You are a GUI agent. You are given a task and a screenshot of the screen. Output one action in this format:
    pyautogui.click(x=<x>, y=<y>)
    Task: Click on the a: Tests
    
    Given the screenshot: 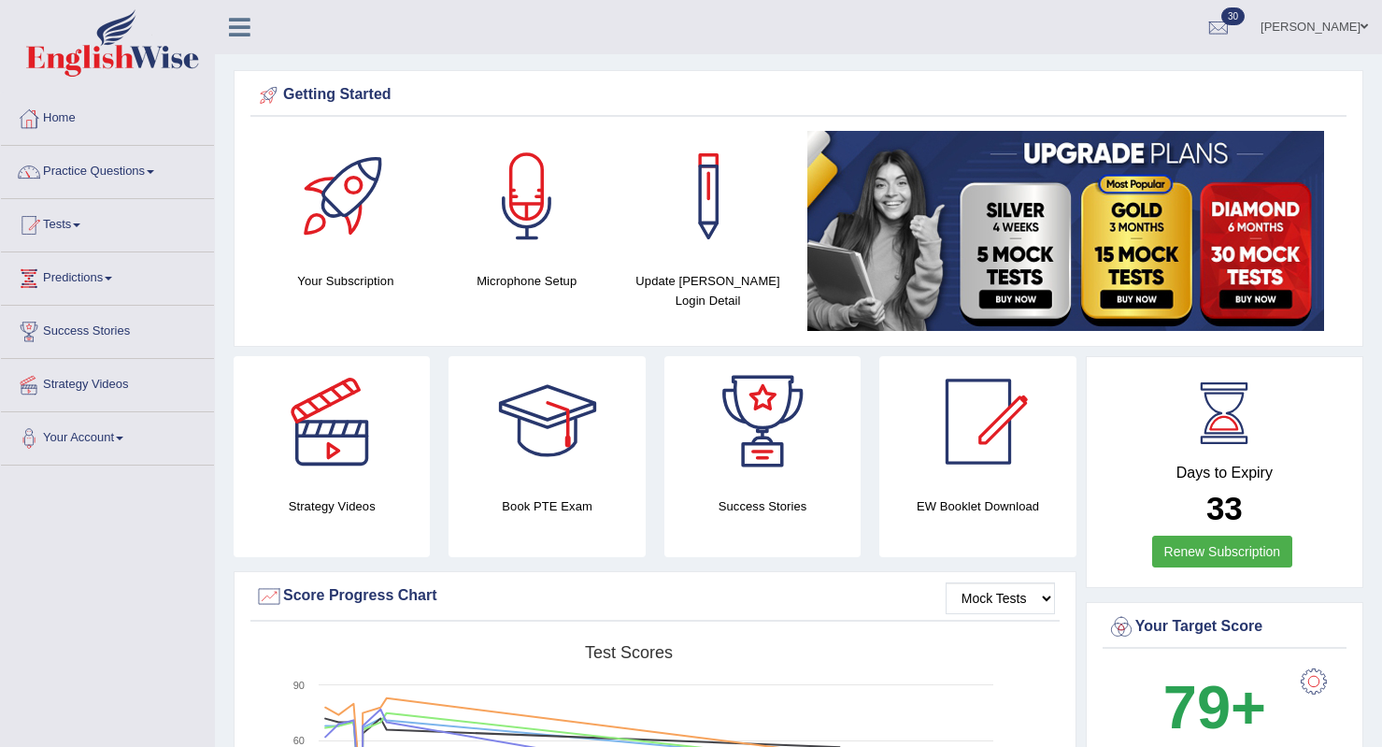 What is the action you would take?
    pyautogui.click(x=107, y=222)
    